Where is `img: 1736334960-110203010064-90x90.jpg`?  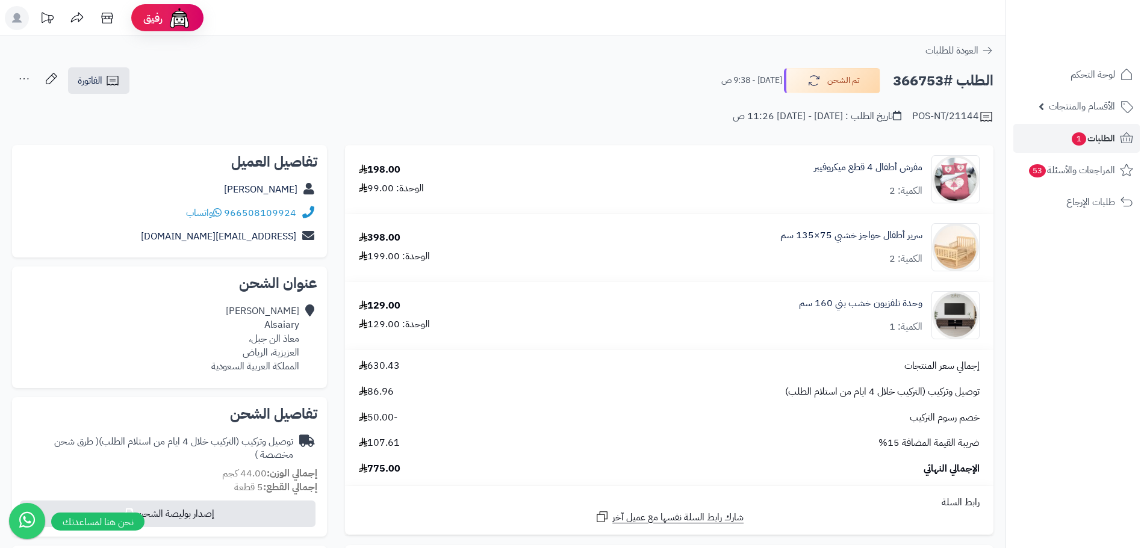 img: 1736334960-110203010064-90x90.jpg is located at coordinates (955, 179).